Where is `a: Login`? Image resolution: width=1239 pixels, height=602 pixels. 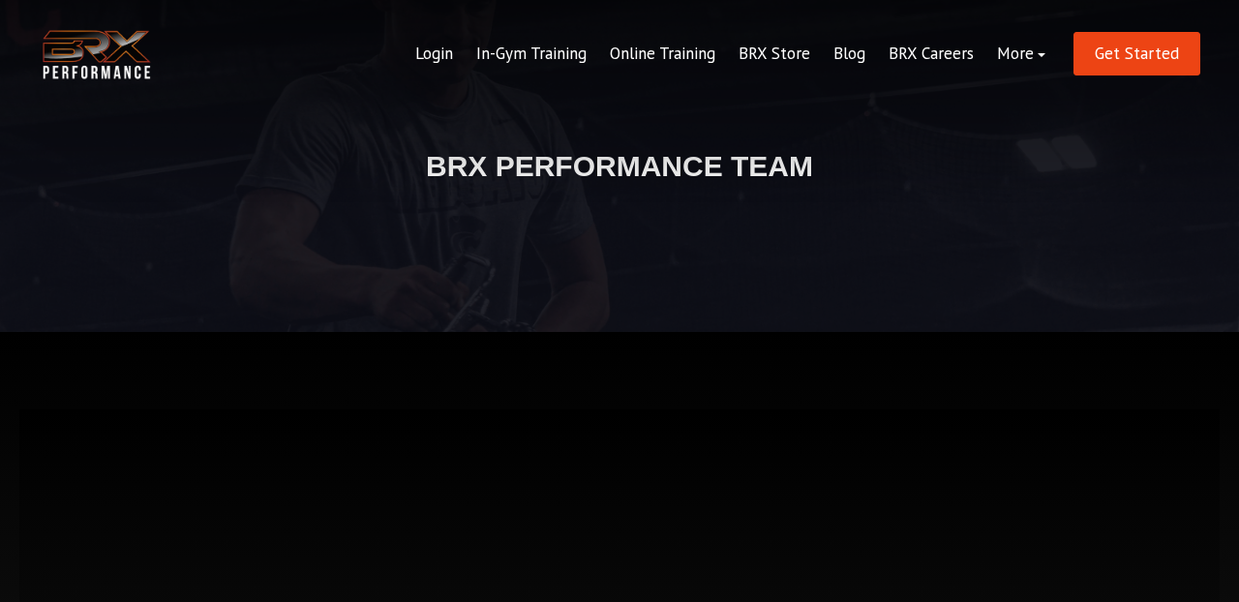
a: Login is located at coordinates (434, 54).